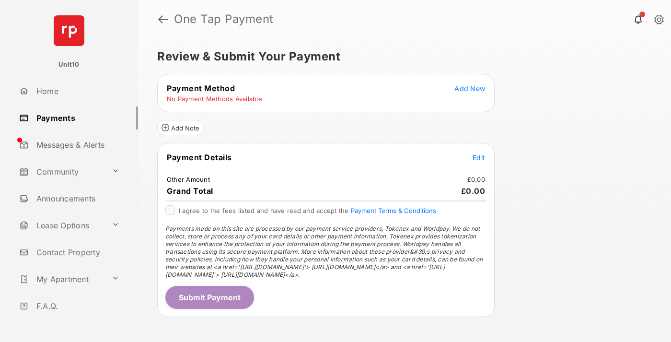  What do you see at coordinates (324, 251) in the screenshot?
I see `span: Payments made on this site are processed by our payment service providers, Tokenex and Worldpay. ...` at bounding box center [324, 251].